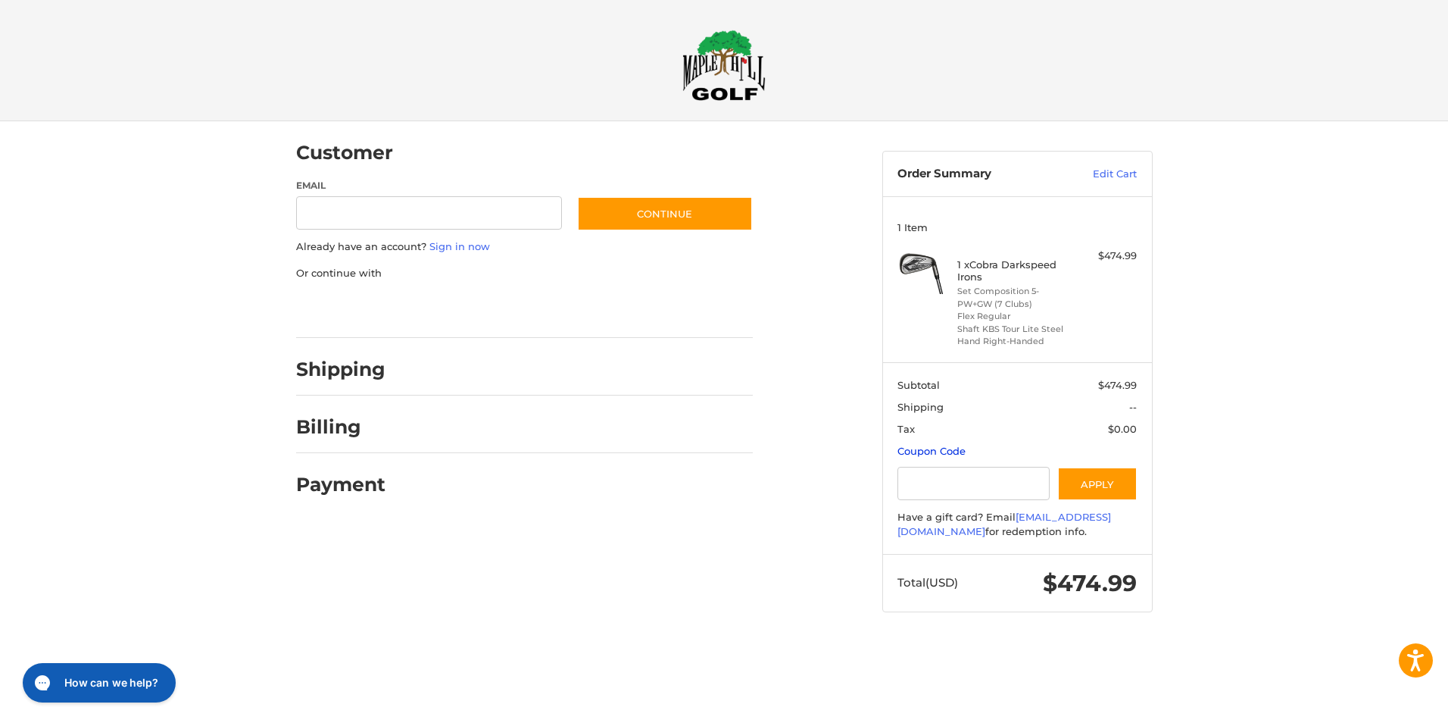 This screenshot has height=723, width=1448. What do you see at coordinates (341, 369) in the screenshot?
I see `h2: Shipping` at bounding box center [341, 369].